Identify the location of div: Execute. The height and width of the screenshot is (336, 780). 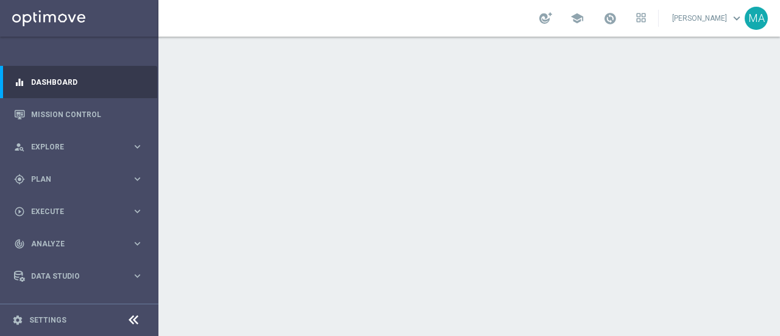
(73, 212).